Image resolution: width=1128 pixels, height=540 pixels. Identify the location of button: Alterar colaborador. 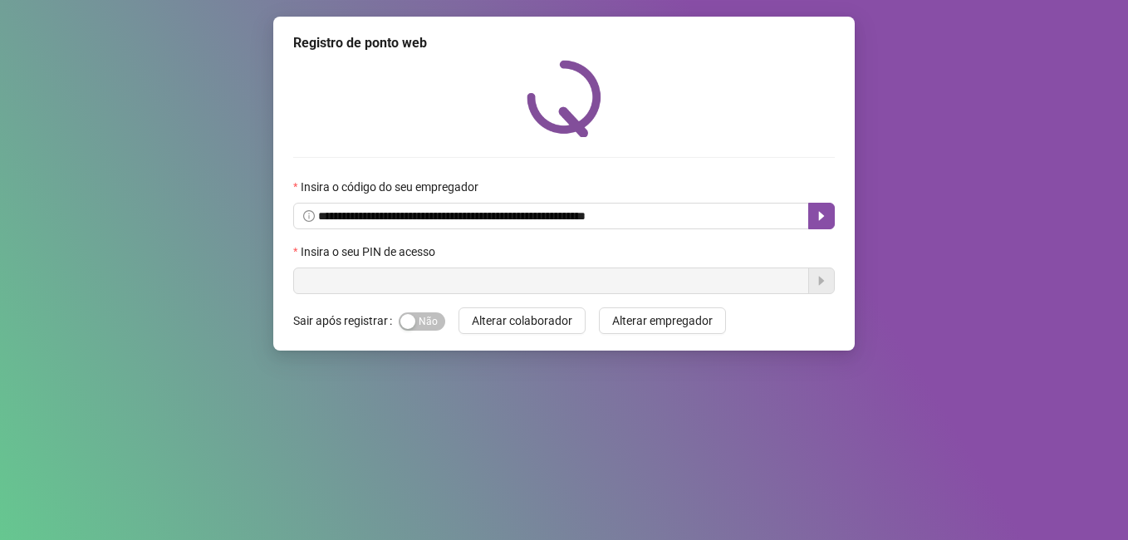
(522, 321).